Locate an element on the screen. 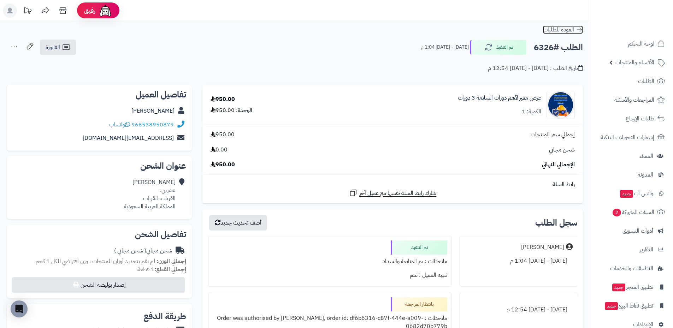  span: رفيق is located at coordinates (90, 11).